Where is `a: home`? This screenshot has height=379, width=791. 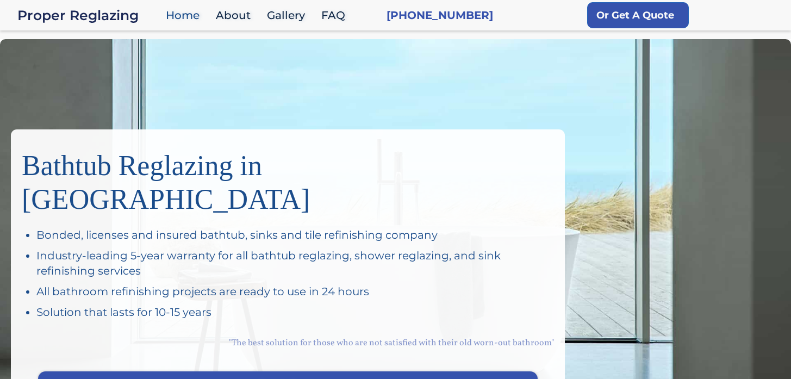 a: home is located at coordinates (89, 15).